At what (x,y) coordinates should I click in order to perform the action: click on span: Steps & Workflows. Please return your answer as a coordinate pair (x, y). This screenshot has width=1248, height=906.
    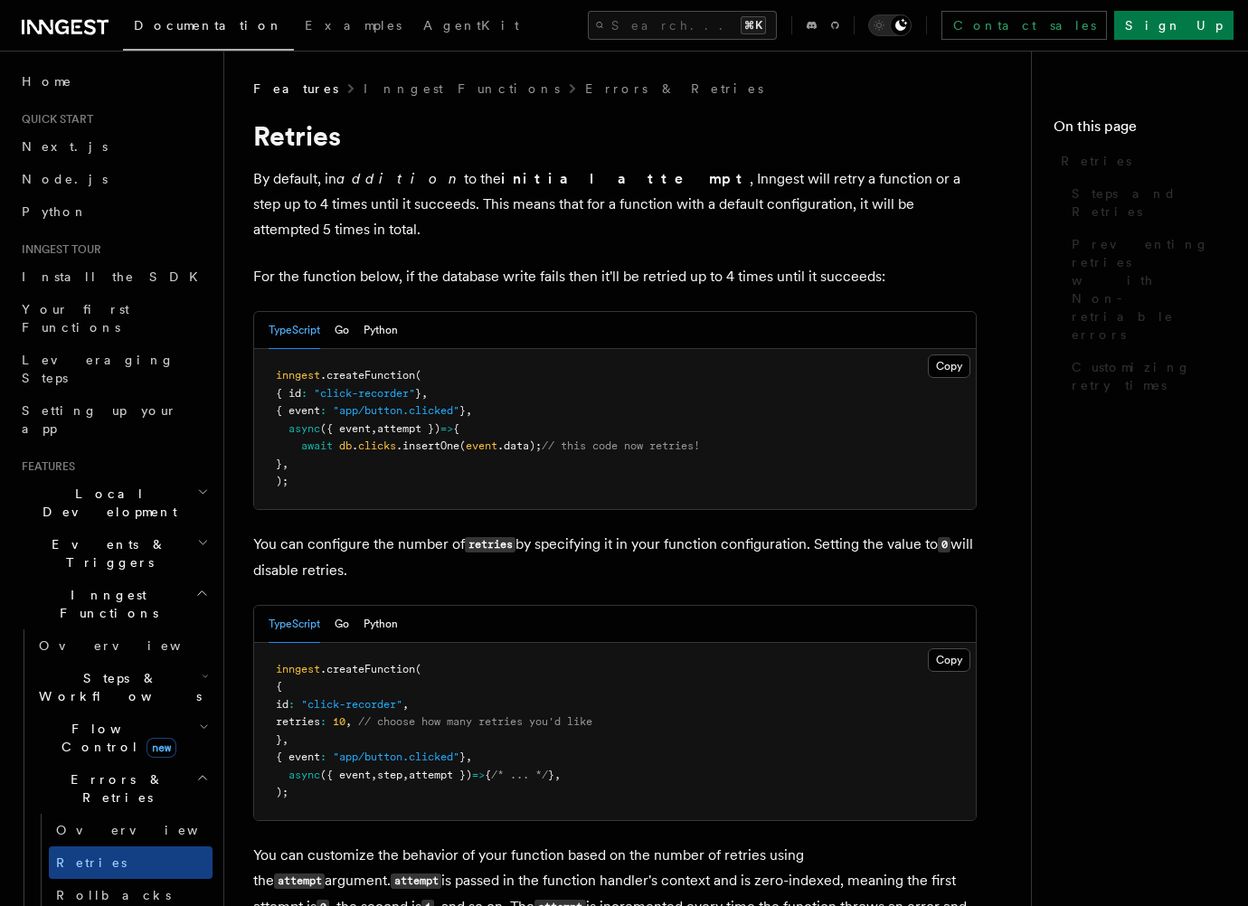
    Looking at the image, I should click on (117, 687).